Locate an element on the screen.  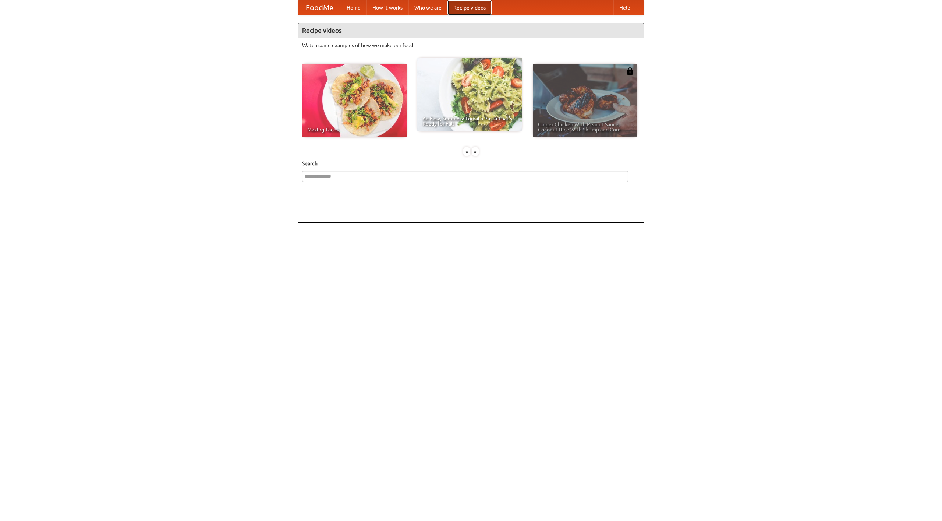
span: Making Tacos is located at coordinates (354, 130).